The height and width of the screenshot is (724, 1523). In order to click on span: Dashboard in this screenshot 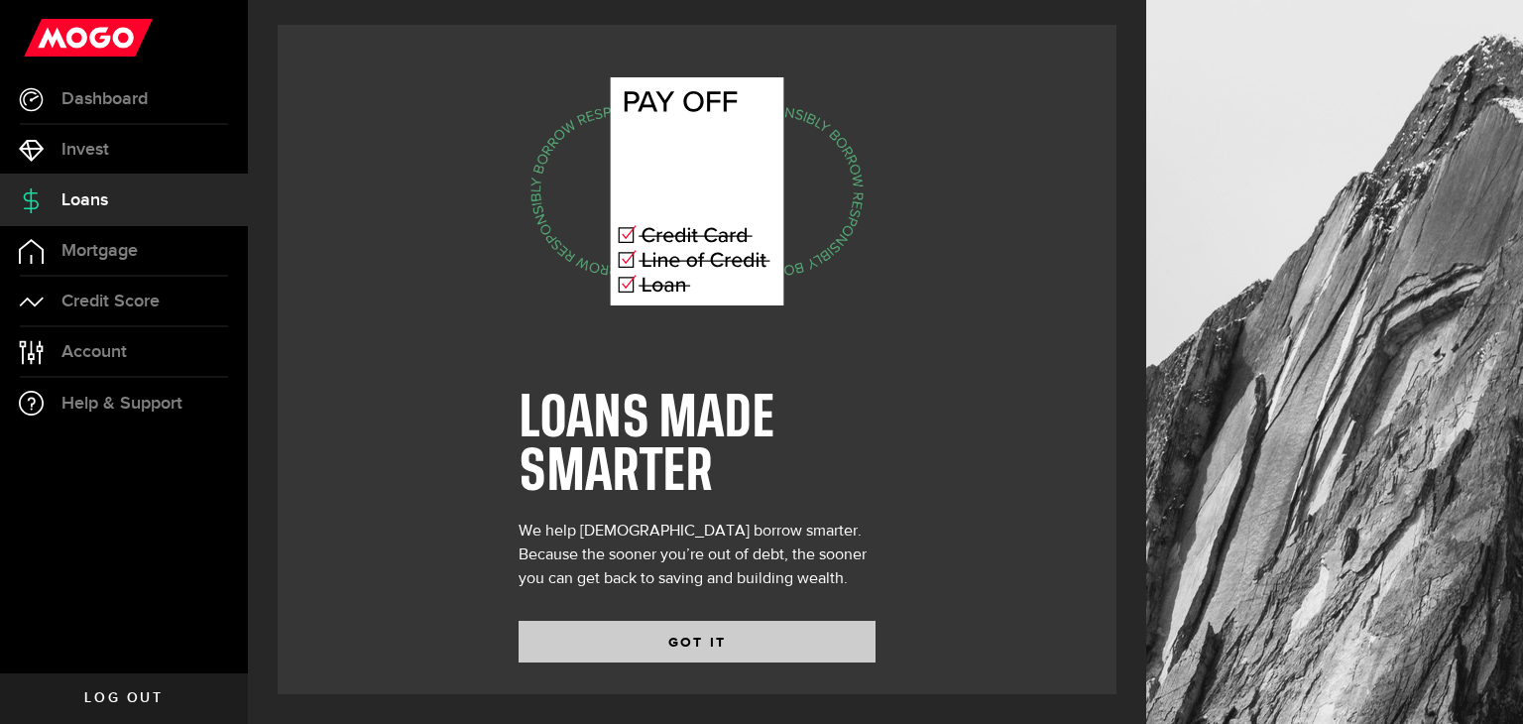, I will do `click(104, 99)`.